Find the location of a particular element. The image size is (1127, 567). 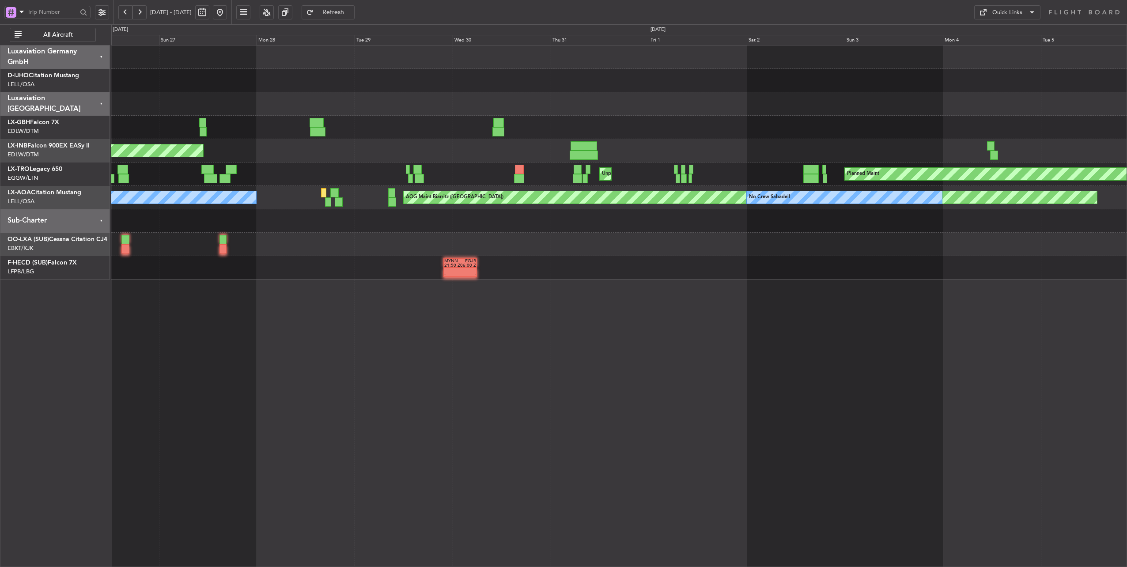

div: Tue 29 is located at coordinates (404, 40).